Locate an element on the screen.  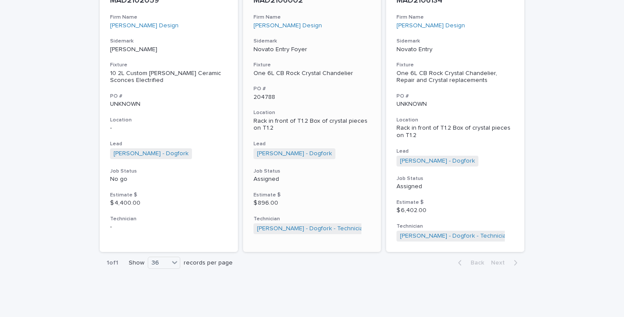
p: records per page is located at coordinates (208, 263).